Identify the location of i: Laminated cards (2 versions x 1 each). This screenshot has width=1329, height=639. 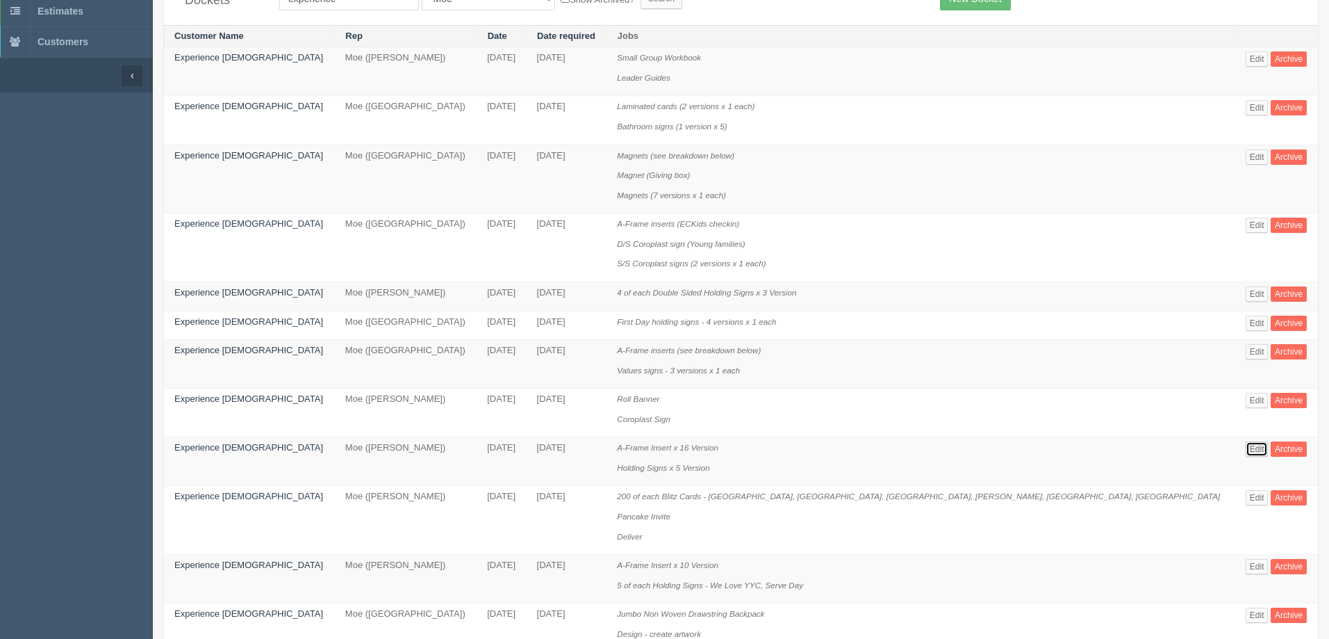
(686, 106).